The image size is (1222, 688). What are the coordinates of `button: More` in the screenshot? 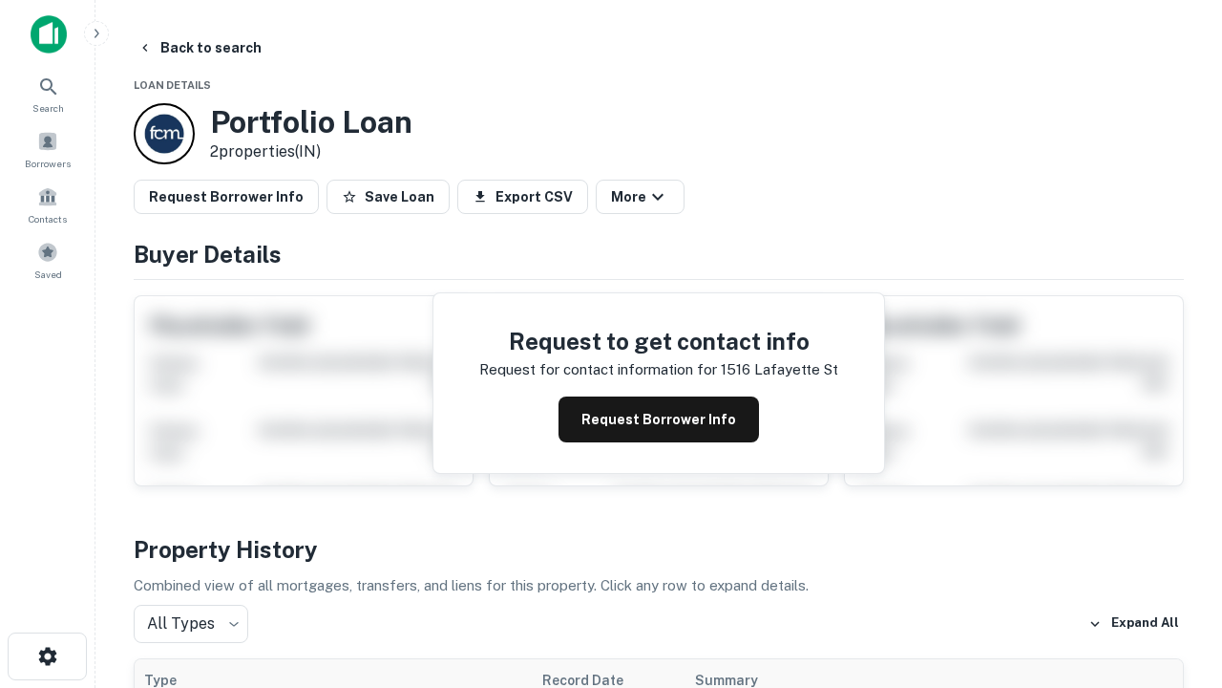 It's located at (640, 197).